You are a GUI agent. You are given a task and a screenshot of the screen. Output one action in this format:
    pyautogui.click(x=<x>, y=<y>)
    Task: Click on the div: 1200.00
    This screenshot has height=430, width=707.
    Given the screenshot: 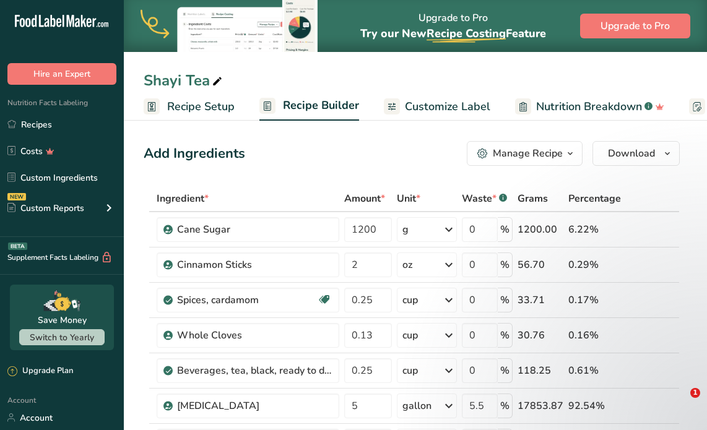 What is the action you would take?
    pyautogui.click(x=541, y=230)
    